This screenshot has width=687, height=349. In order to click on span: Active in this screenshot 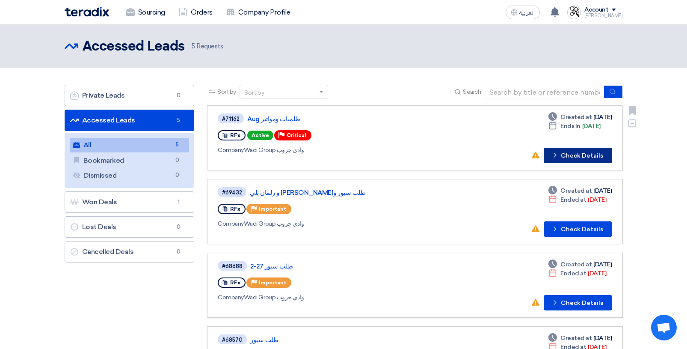, I will do `click(260, 135)`.